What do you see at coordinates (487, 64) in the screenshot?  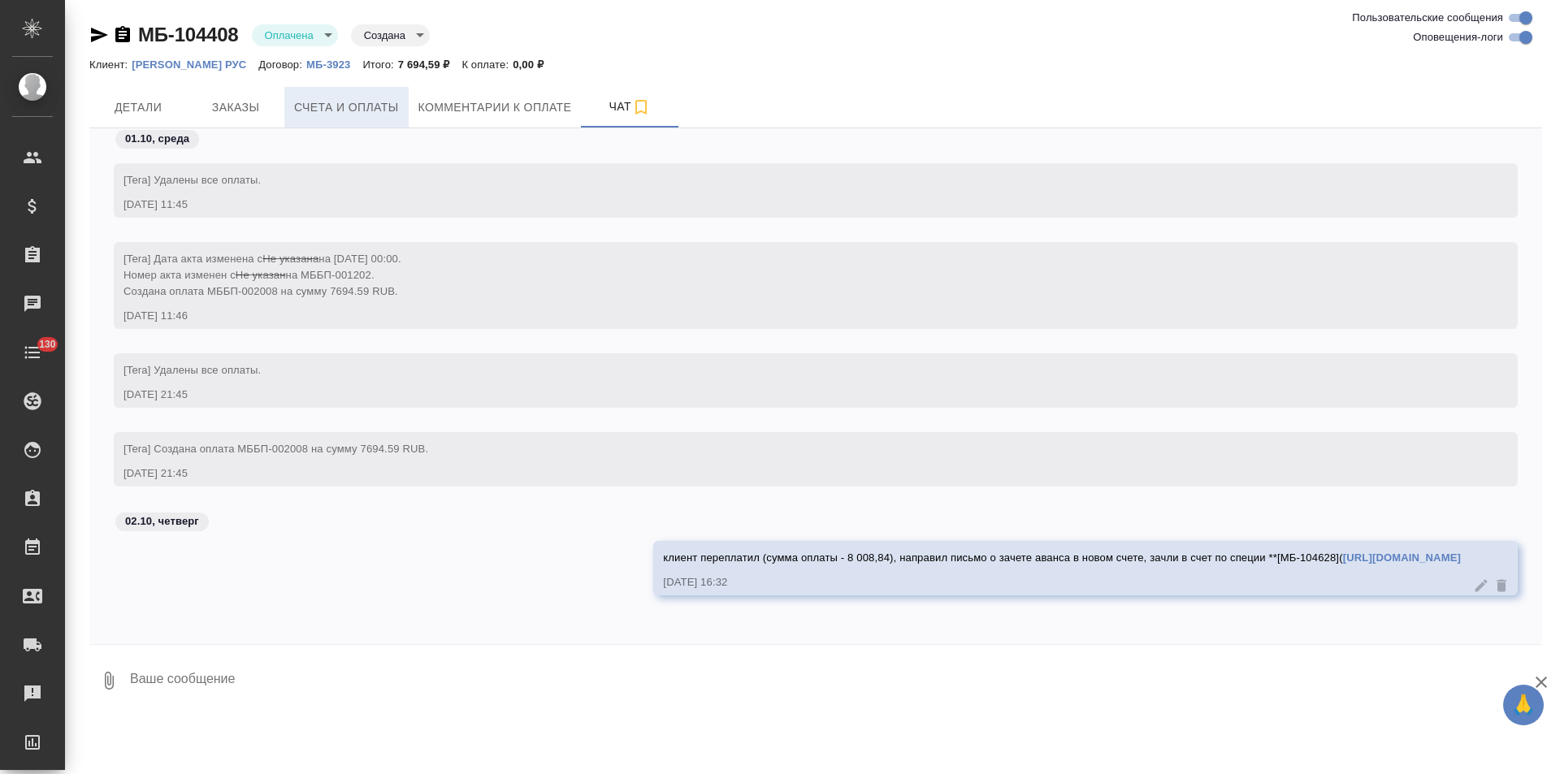 I see `p: К оплате:` at bounding box center [487, 64].